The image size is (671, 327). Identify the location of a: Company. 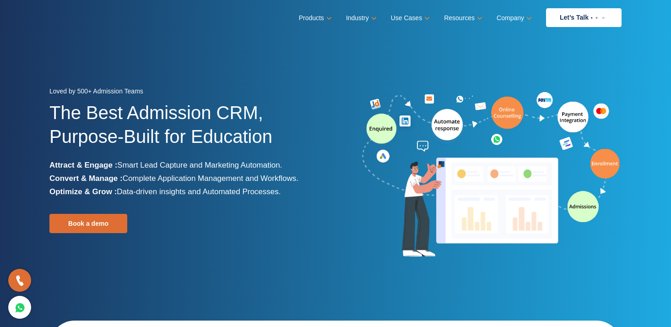
(513, 18).